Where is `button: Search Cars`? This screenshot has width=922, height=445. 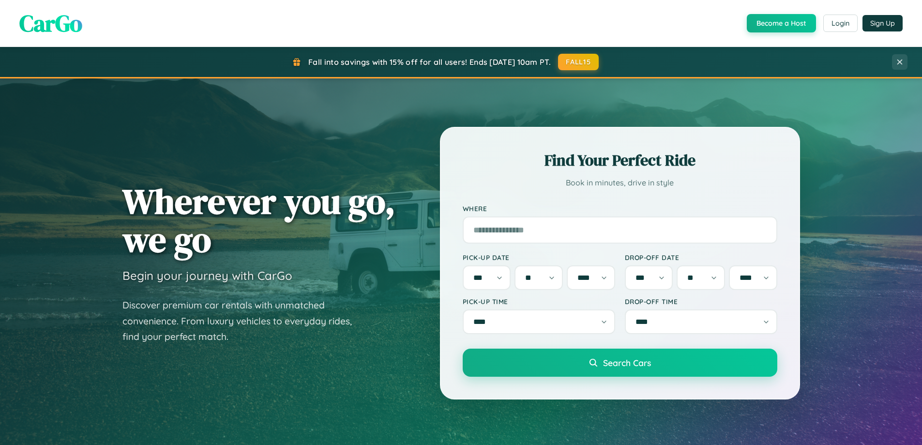
button: Search Cars is located at coordinates (620, 362).